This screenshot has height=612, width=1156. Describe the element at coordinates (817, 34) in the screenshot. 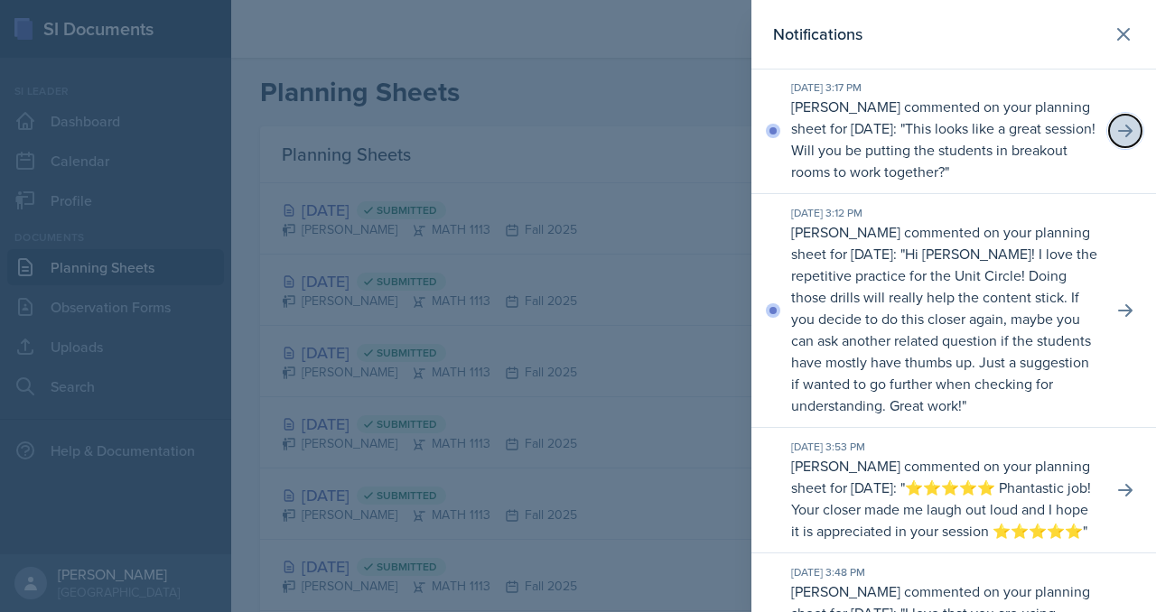

I see `h2: Notifications` at that location.